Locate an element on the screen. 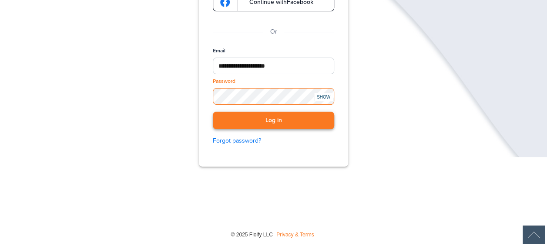  label: Password is located at coordinates (224, 81).